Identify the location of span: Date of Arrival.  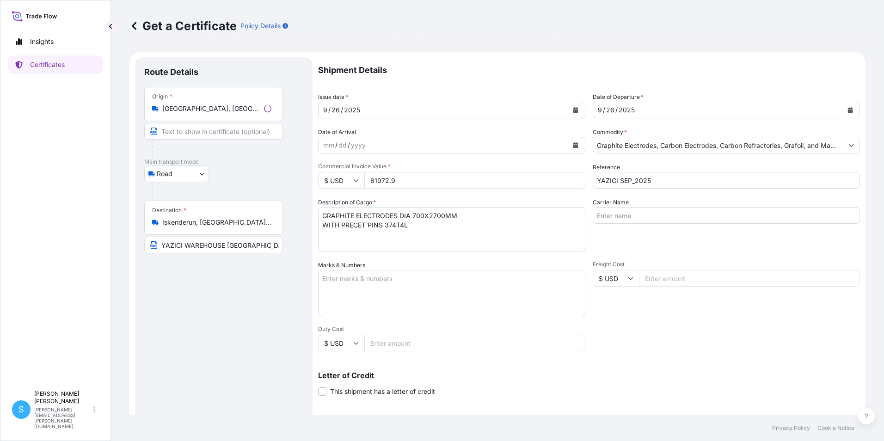
(337, 132).